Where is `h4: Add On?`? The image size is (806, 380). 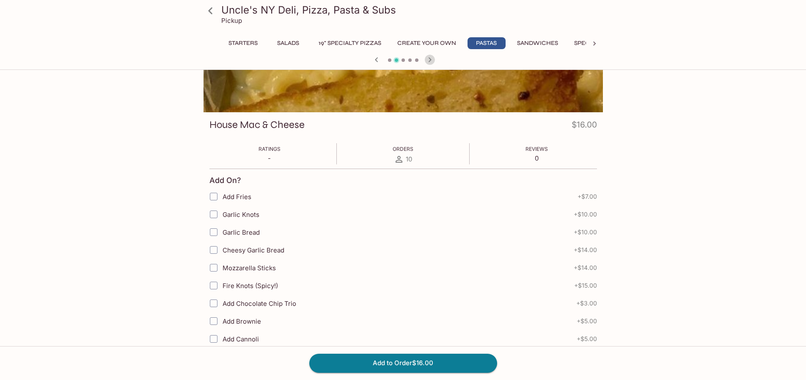 h4: Add On? is located at coordinates (225, 180).